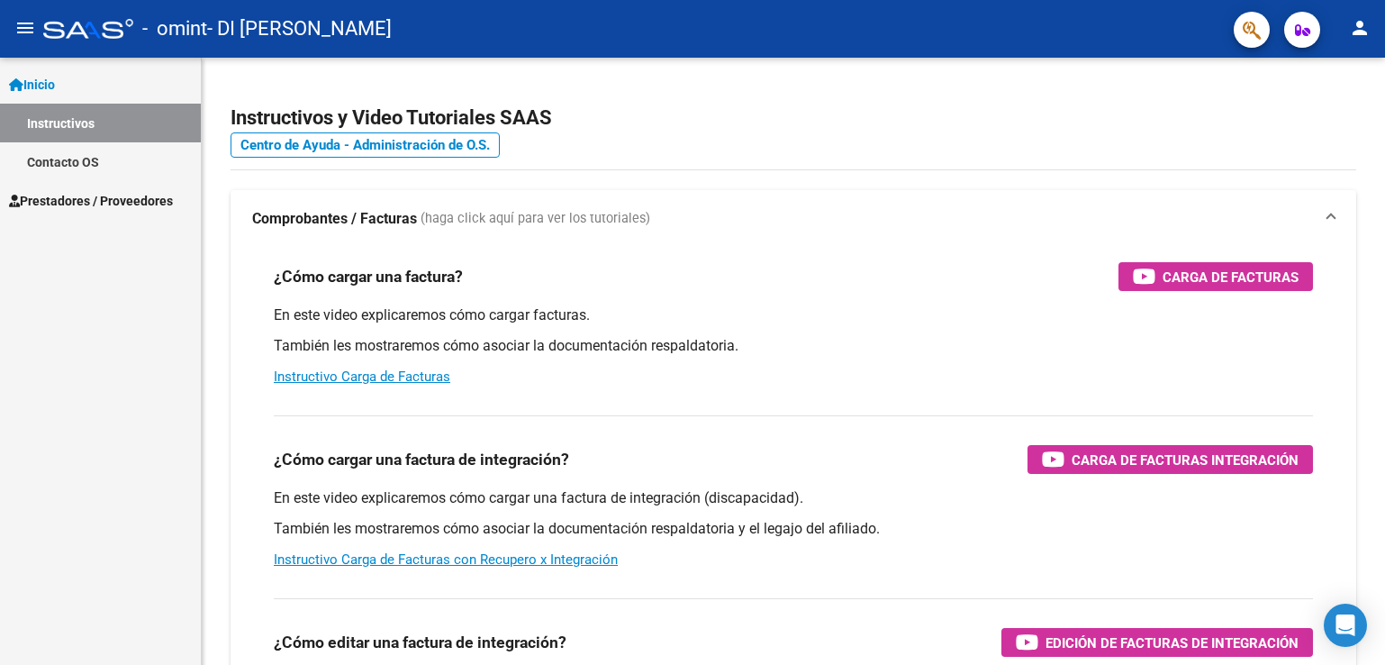 The height and width of the screenshot is (665, 1385). I want to click on h3: ¿Cómo editar una factura de integración?, so click(420, 642).